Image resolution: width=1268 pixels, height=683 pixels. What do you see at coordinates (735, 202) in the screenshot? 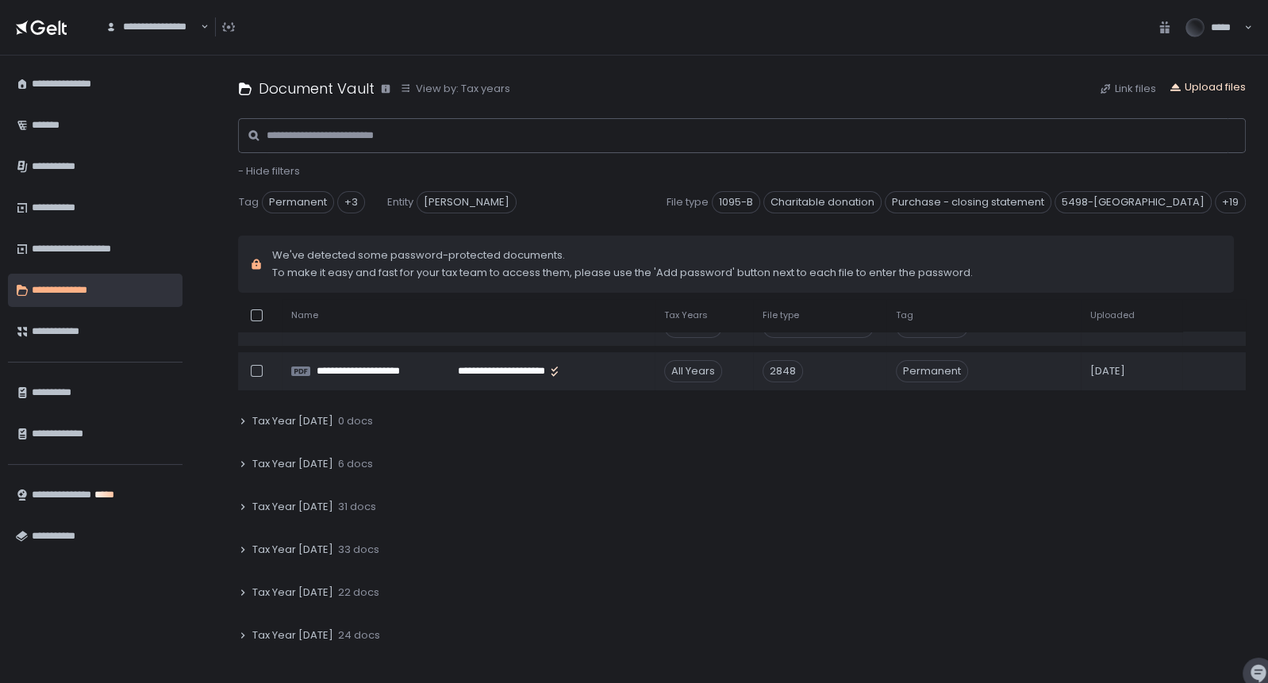
I see `span: 1095-B` at bounding box center [735, 202].